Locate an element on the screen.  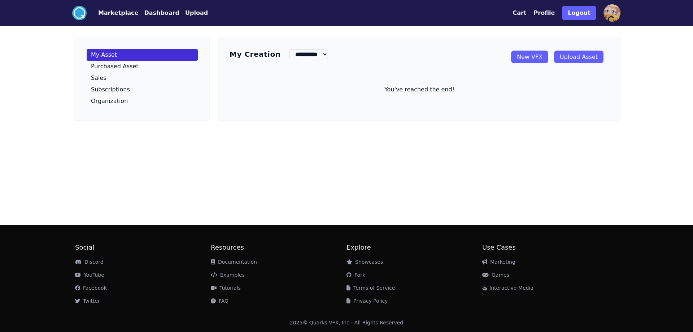
a: Terms of Service is located at coordinates (370, 288).